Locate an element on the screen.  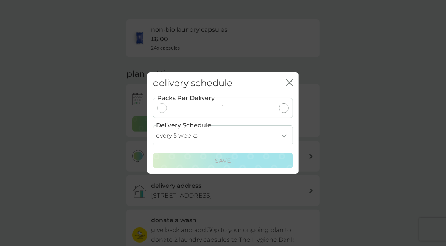
button: close is located at coordinates (290, 83).